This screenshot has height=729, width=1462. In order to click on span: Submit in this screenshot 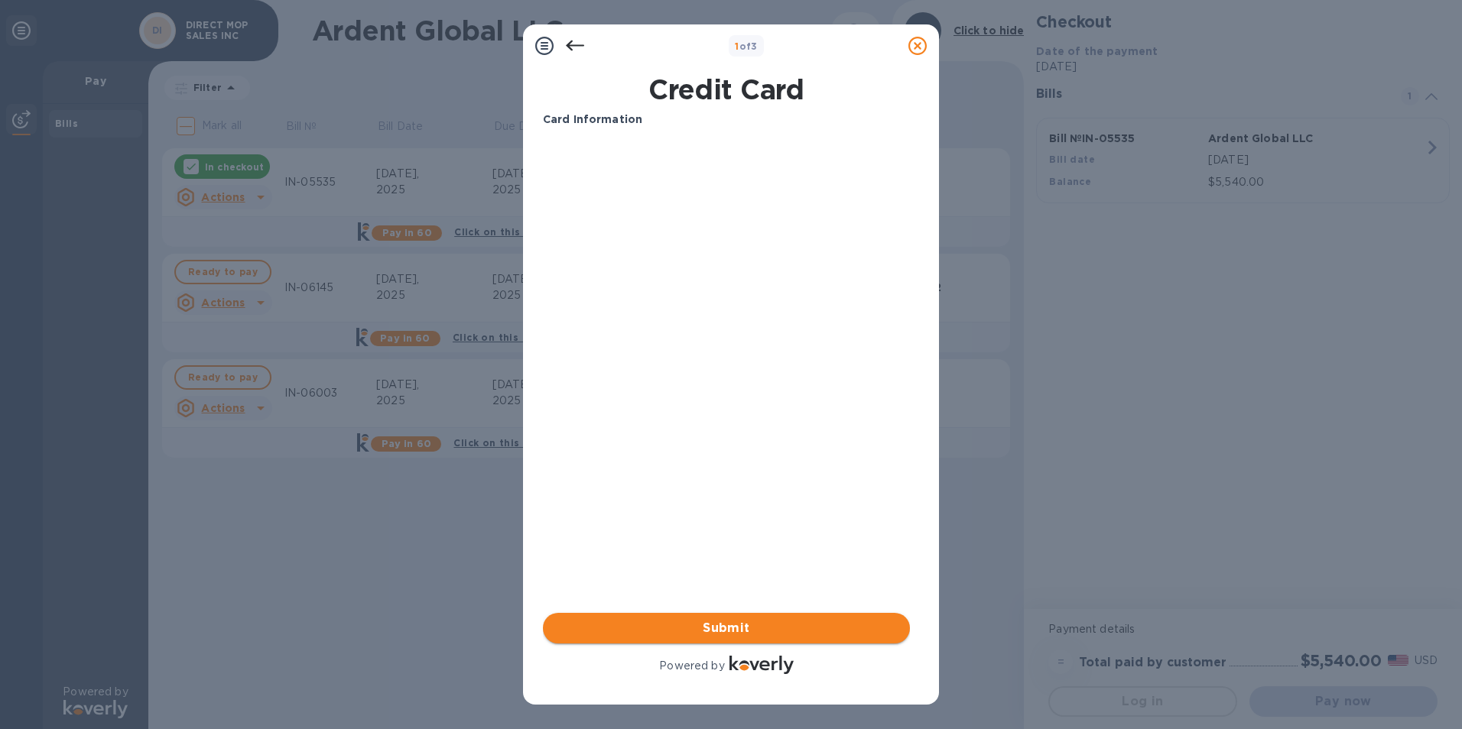, I will do `click(726, 628)`.